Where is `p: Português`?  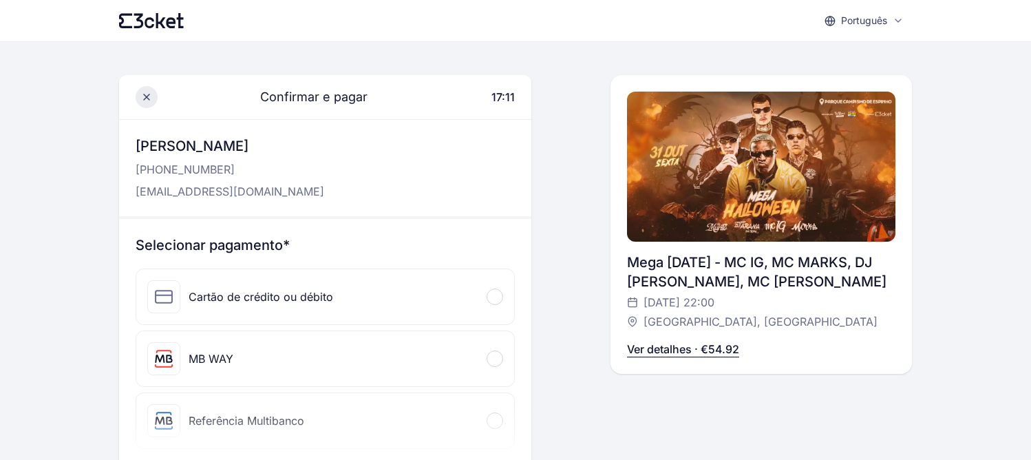 p: Português is located at coordinates (864, 21).